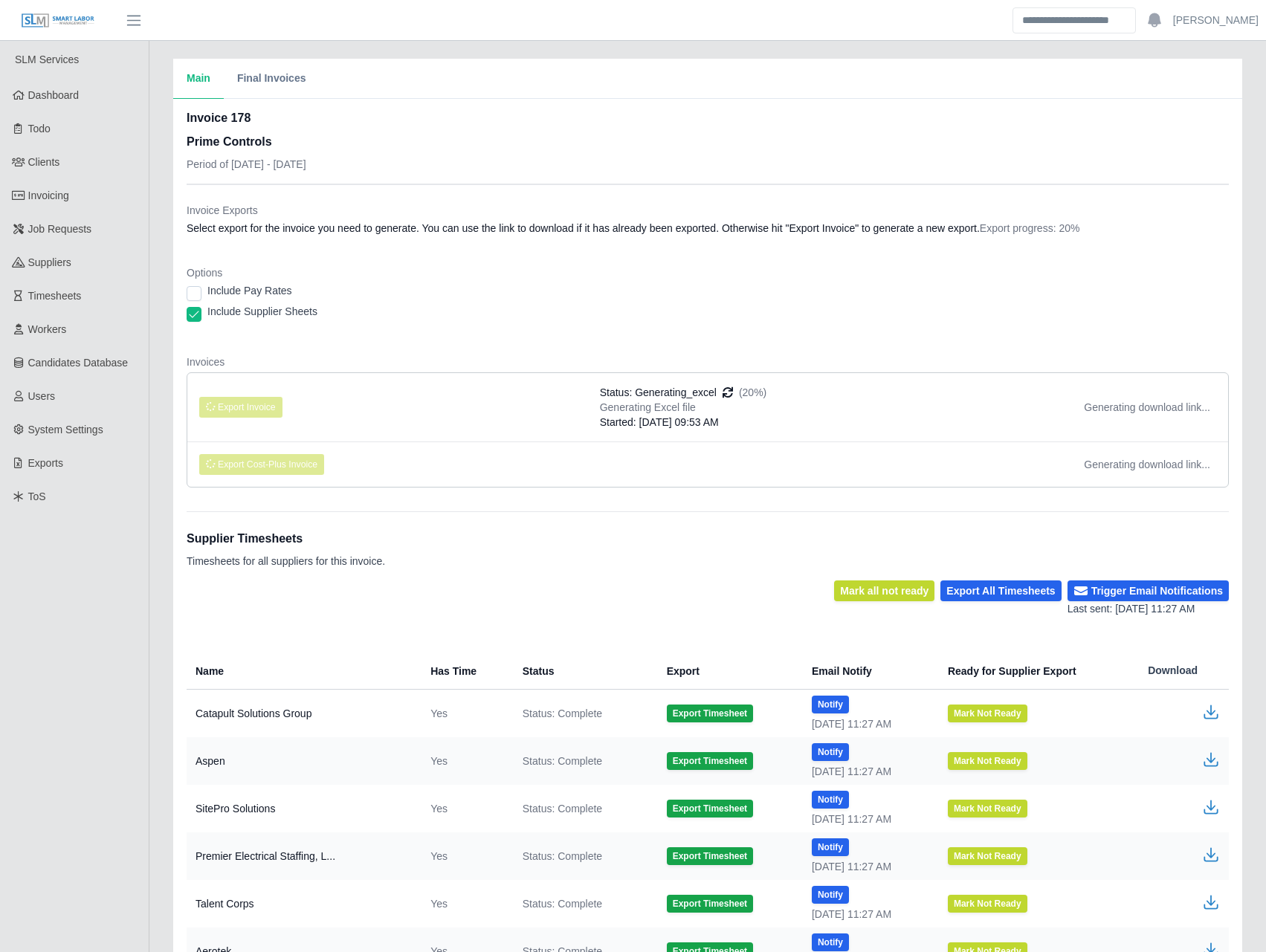 The image size is (1266, 952). What do you see at coordinates (1035, 672) in the screenshot?
I see `th: Ready for Supplier Export` at bounding box center [1035, 672].